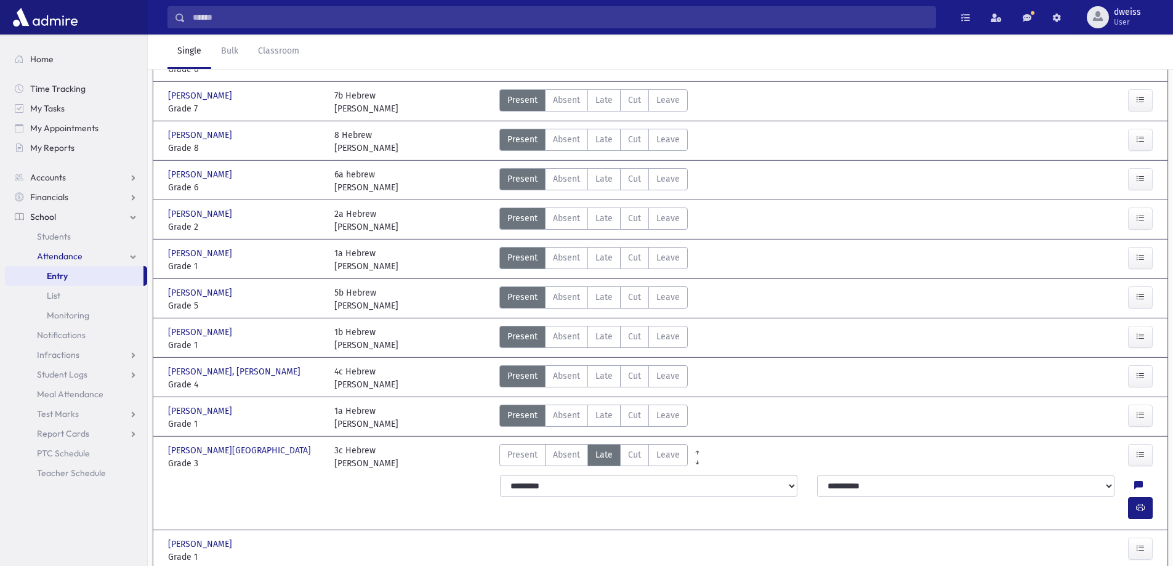  I want to click on span: Student Logs, so click(62, 375).